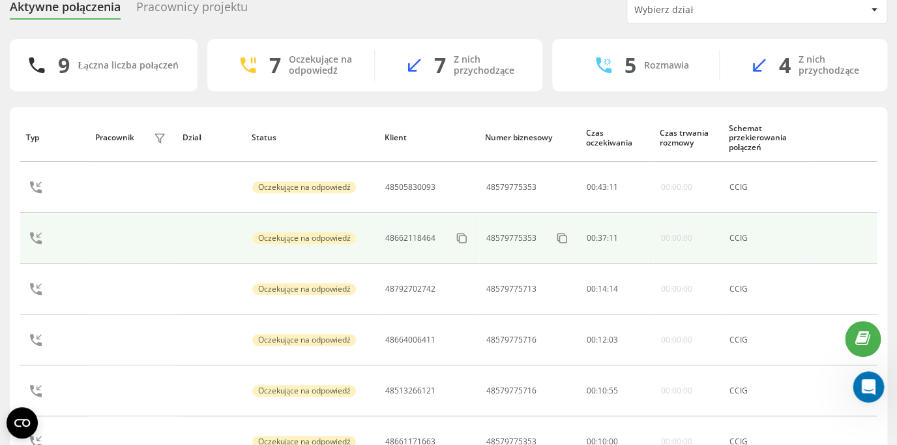 The width and height of the screenshot is (897, 445). Describe the element at coordinates (511, 289) in the screenshot. I see `div: 48579775713` at that location.